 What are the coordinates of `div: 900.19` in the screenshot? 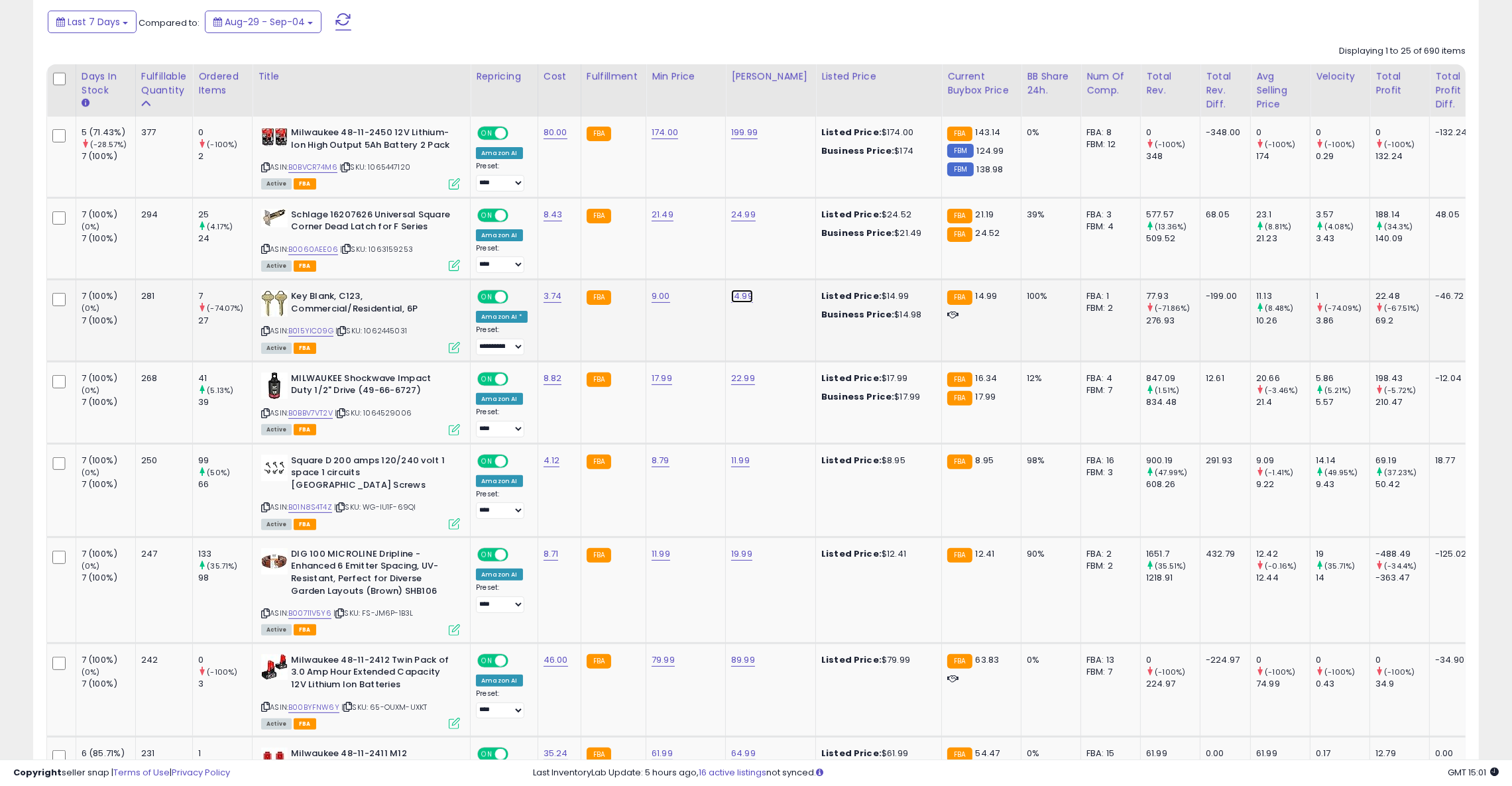 It's located at (1172, 460).